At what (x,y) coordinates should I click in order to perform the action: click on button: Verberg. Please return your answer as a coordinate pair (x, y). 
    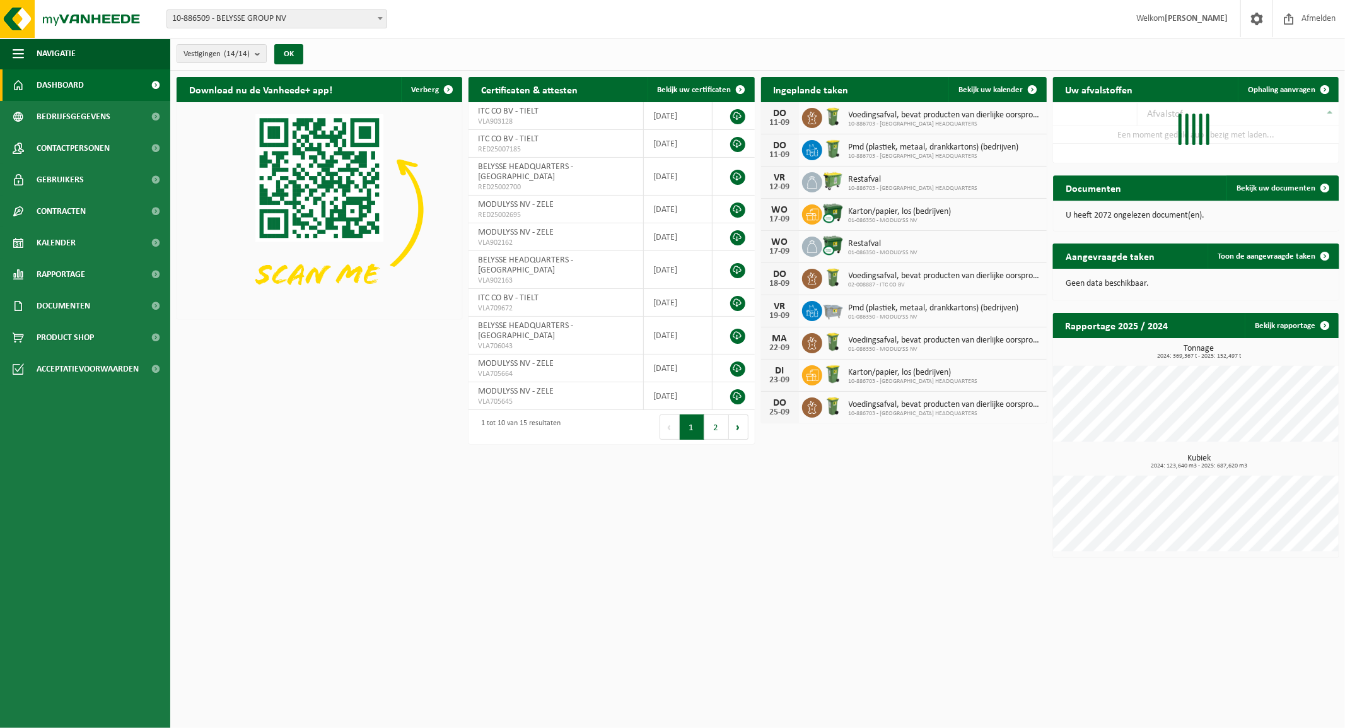
    Looking at the image, I should click on (431, 90).